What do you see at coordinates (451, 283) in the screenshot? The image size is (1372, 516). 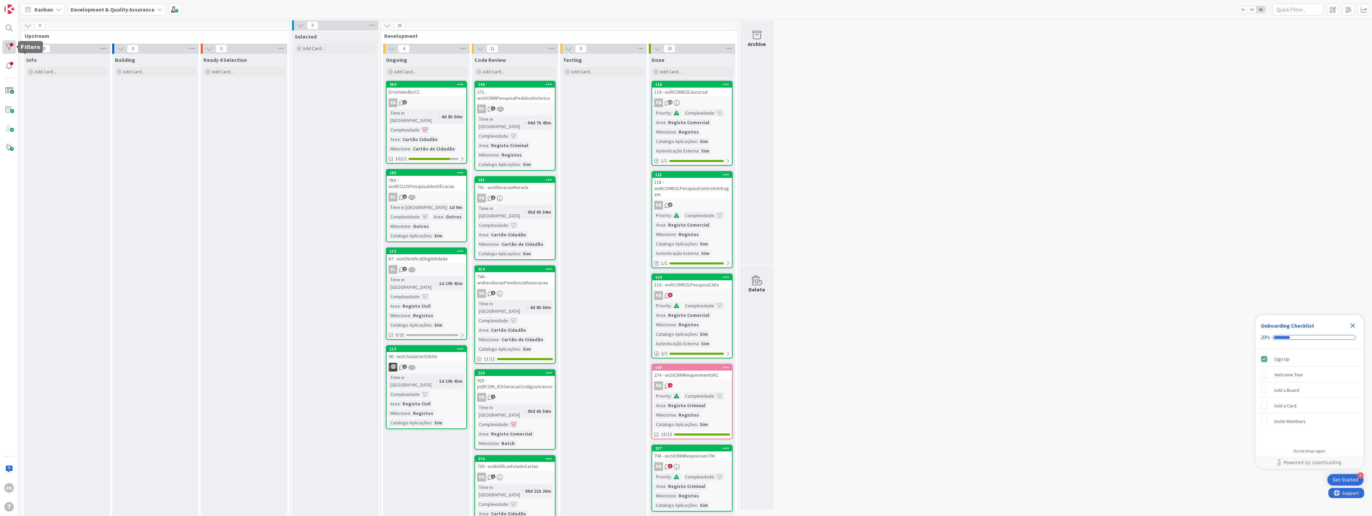 I see `div: 1d 19h 43m` at bounding box center [451, 283].